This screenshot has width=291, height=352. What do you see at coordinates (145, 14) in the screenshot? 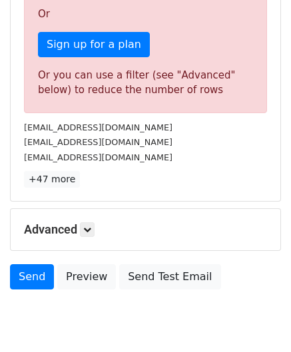
I see `p: Or` at bounding box center [145, 14].